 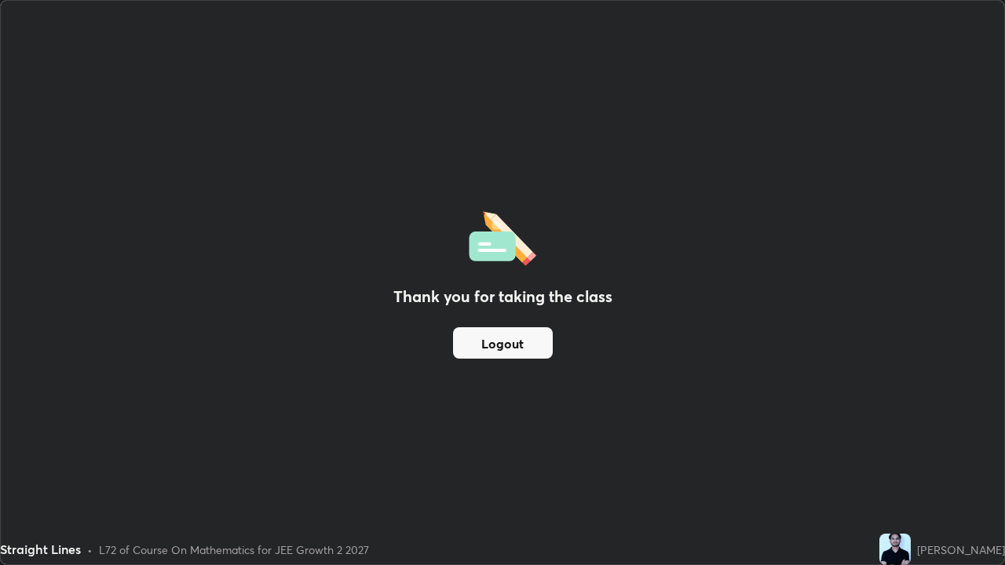 What do you see at coordinates (502, 236) in the screenshot?
I see `img: offlineFeedback.1438e8b3.svg` at bounding box center [502, 236].